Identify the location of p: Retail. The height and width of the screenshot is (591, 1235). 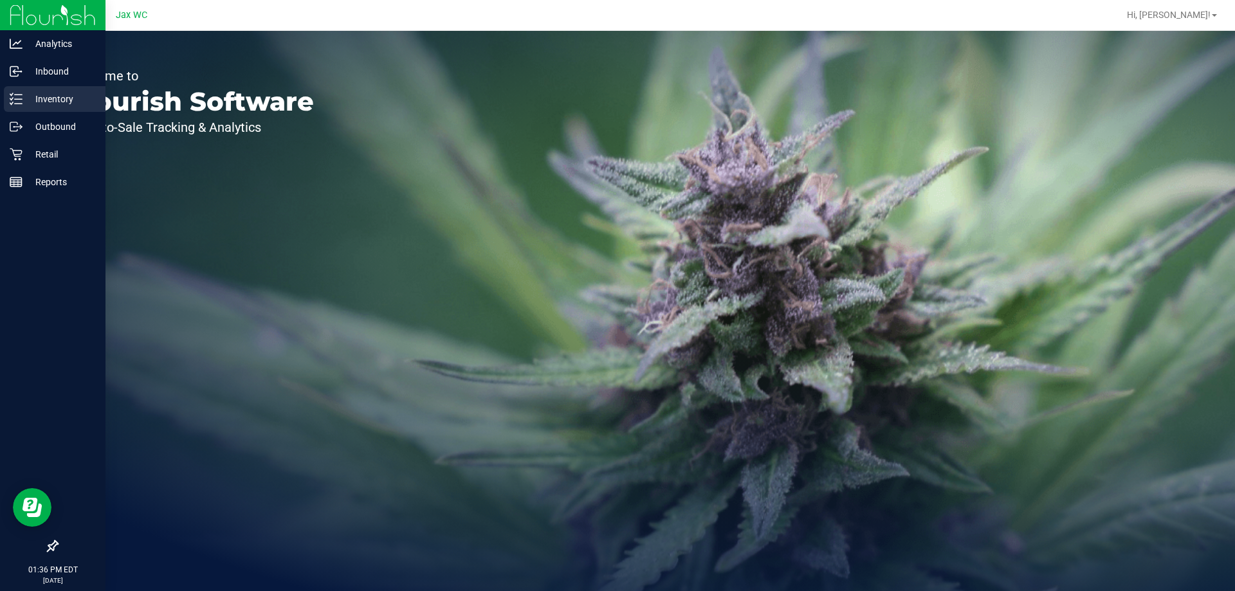
(61, 154).